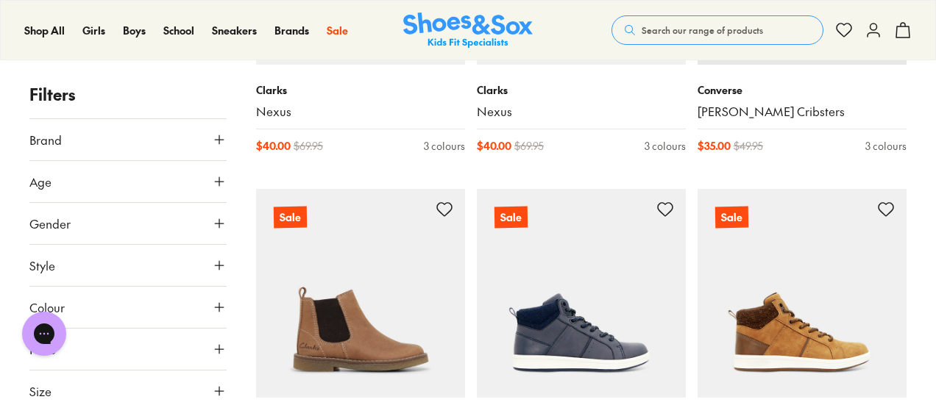 Image resolution: width=936 pixels, height=405 pixels. Describe the element at coordinates (29, 27) in the screenshot. I see `button: Open gorgias live chat` at that location.